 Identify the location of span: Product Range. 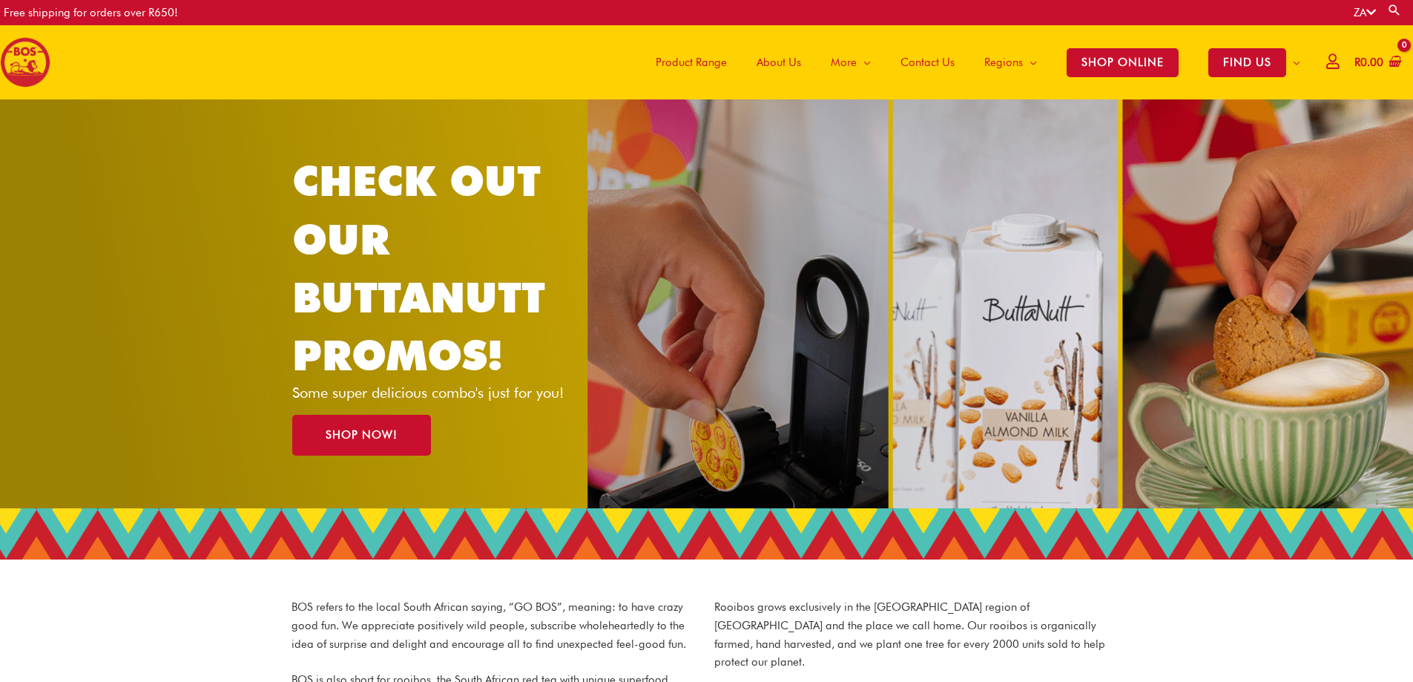
(691, 62).